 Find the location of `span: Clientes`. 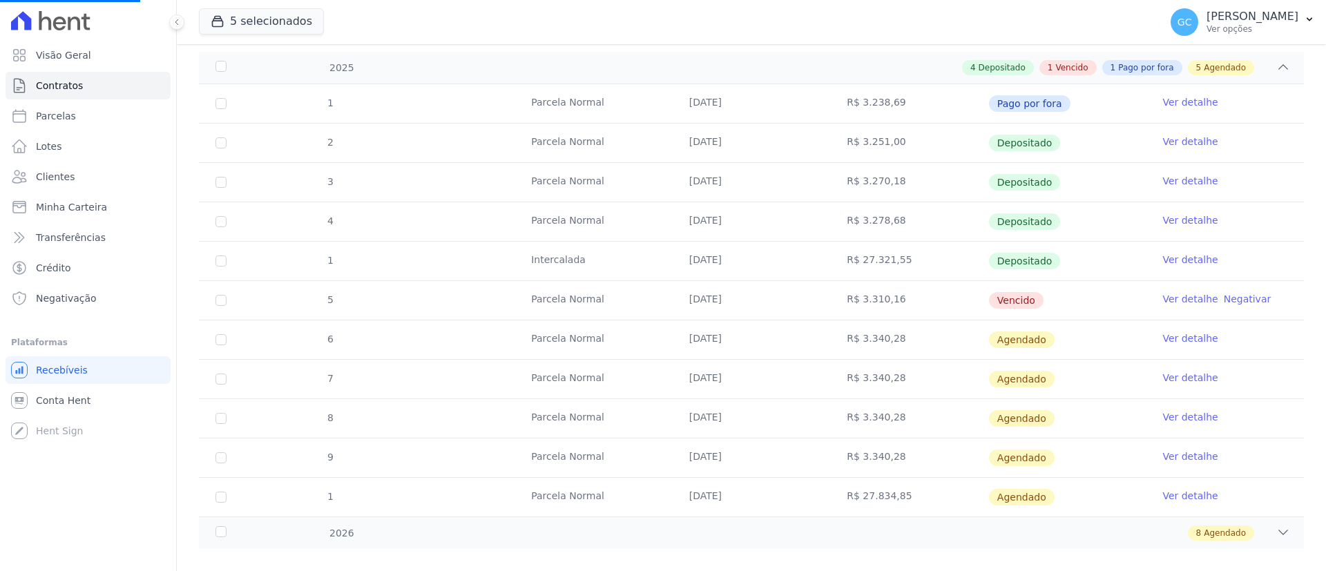

span: Clientes is located at coordinates (55, 177).